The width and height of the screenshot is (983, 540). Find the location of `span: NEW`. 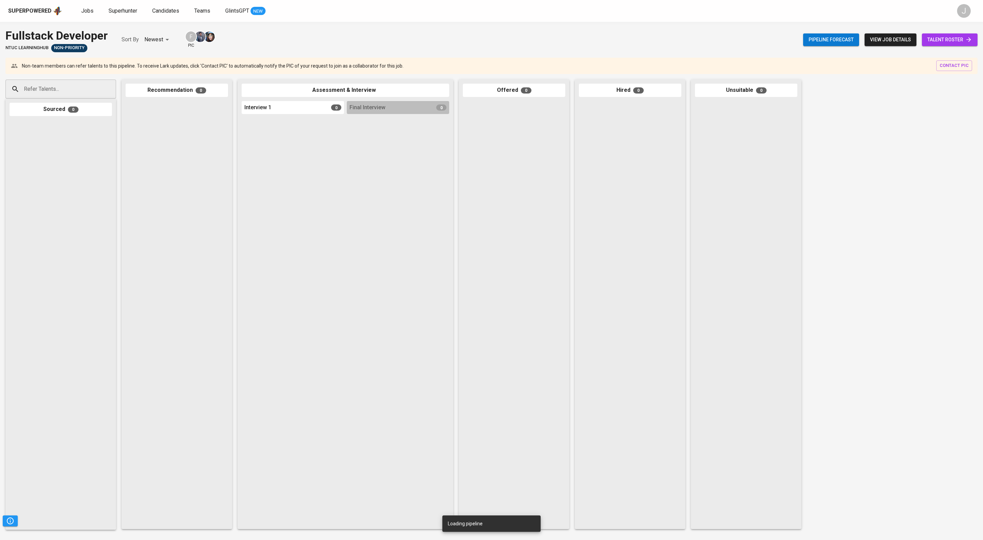

span: NEW is located at coordinates (258, 11).